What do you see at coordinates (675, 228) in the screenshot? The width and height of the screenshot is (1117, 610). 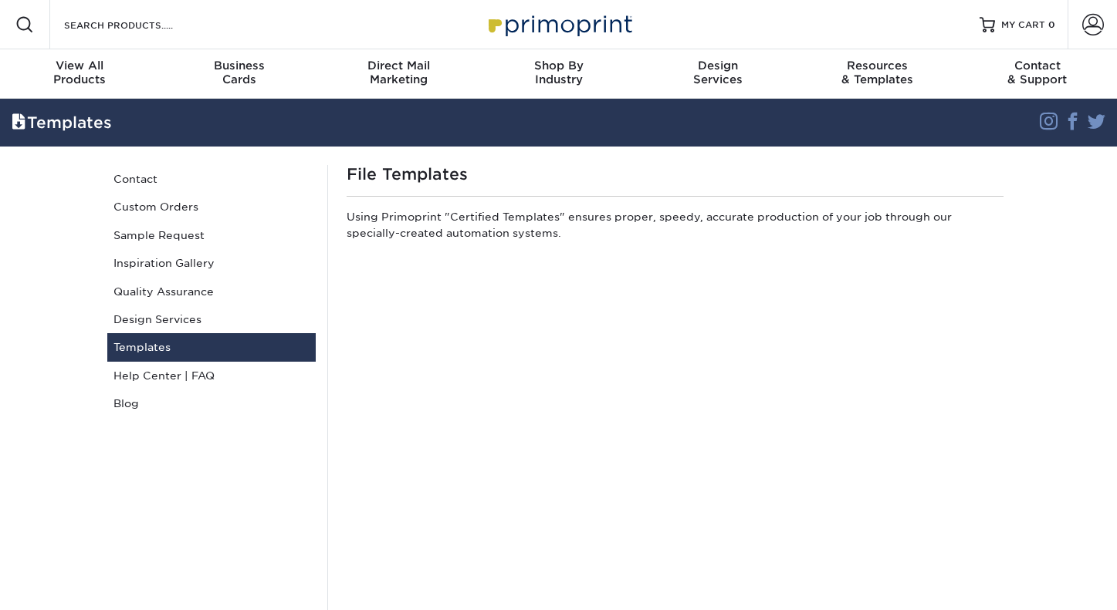 I see `p: Using Primoprint "Certified Templates" ensures proper, speedy, accurate production of your job th...` at bounding box center [675, 228].